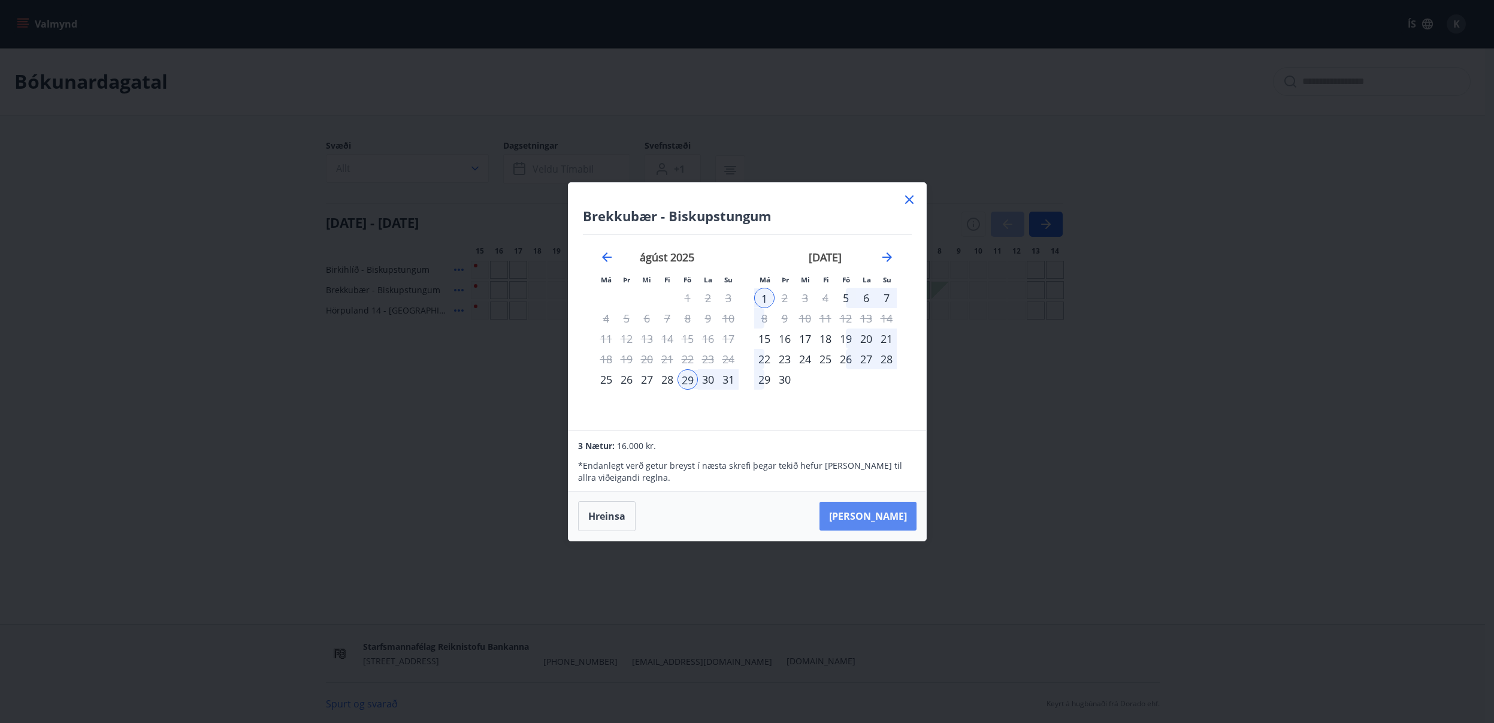 The width and height of the screenshot is (1494, 723). I want to click on div: 23, so click(785, 359).